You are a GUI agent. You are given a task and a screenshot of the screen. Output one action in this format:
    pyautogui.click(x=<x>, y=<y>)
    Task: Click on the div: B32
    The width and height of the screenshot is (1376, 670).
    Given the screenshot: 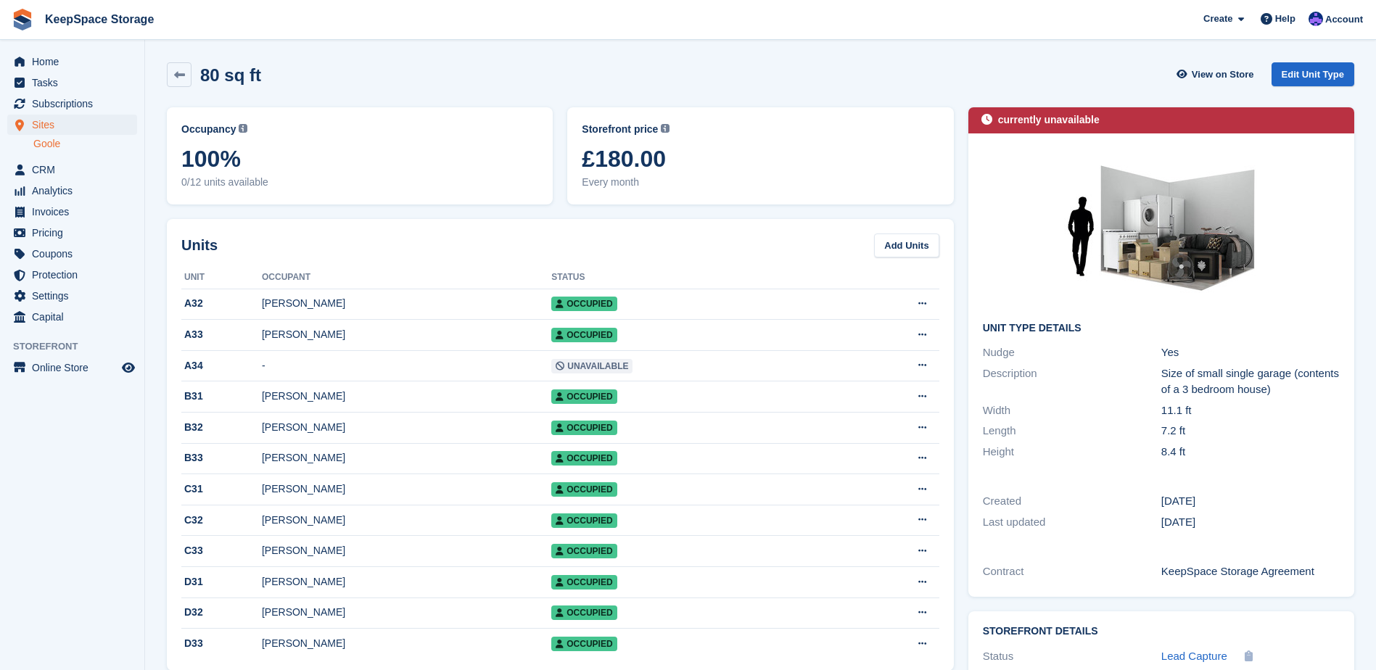 What is the action you would take?
    pyautogui.click(x=221, y=427)
    